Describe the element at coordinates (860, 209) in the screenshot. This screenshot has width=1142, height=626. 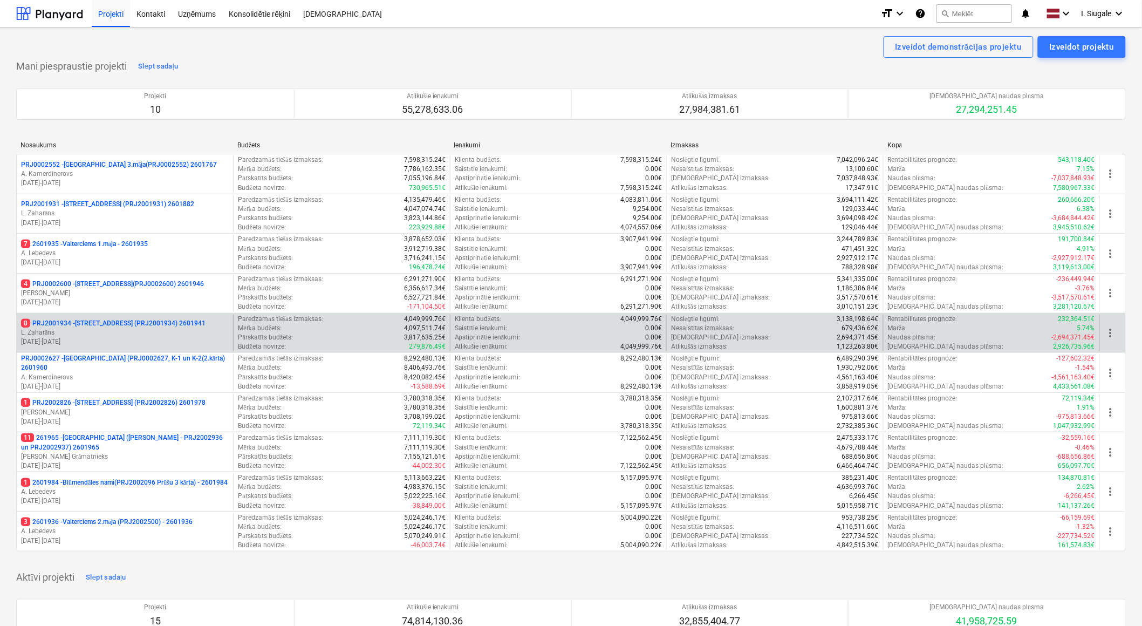
I see `p: 129,033.44€` at that location.